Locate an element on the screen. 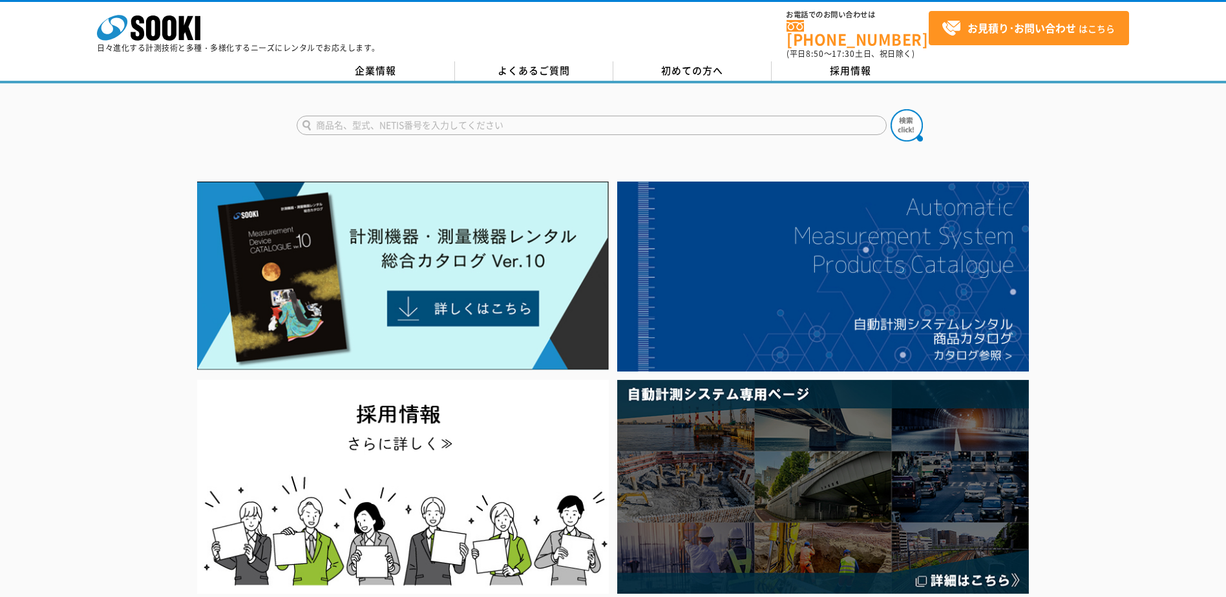 This screenshot has height=597, width=1226. img: btn_search.png is located at coordinates (907, 125).